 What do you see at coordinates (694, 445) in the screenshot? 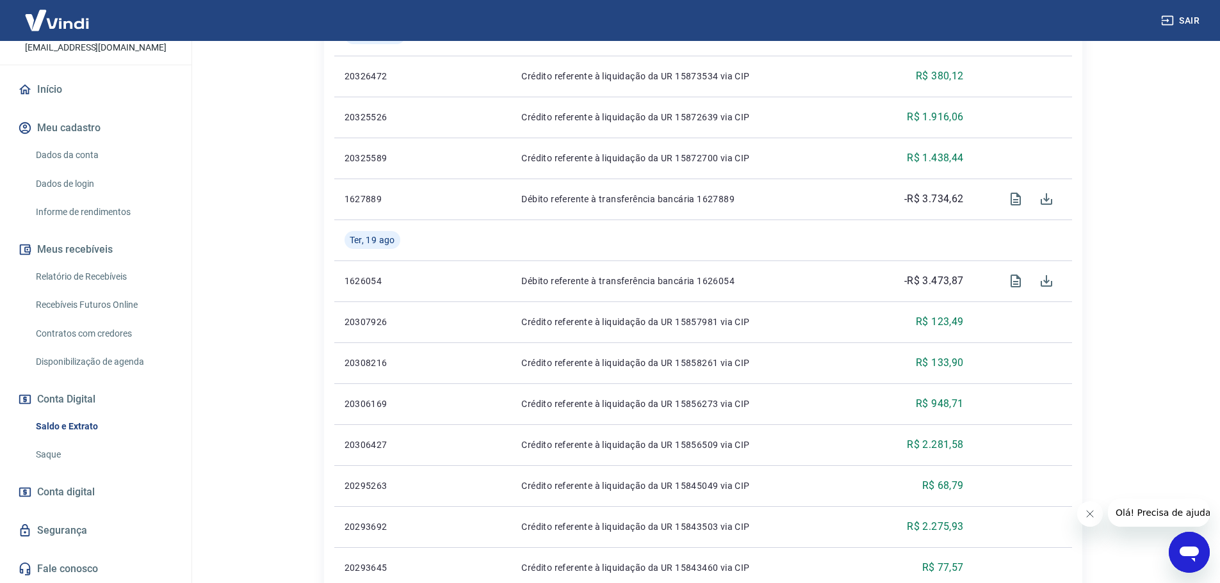
I see `p: Crédito referente à liquidação da UR 15856509 via CIP` at bounding box center [694, 445].